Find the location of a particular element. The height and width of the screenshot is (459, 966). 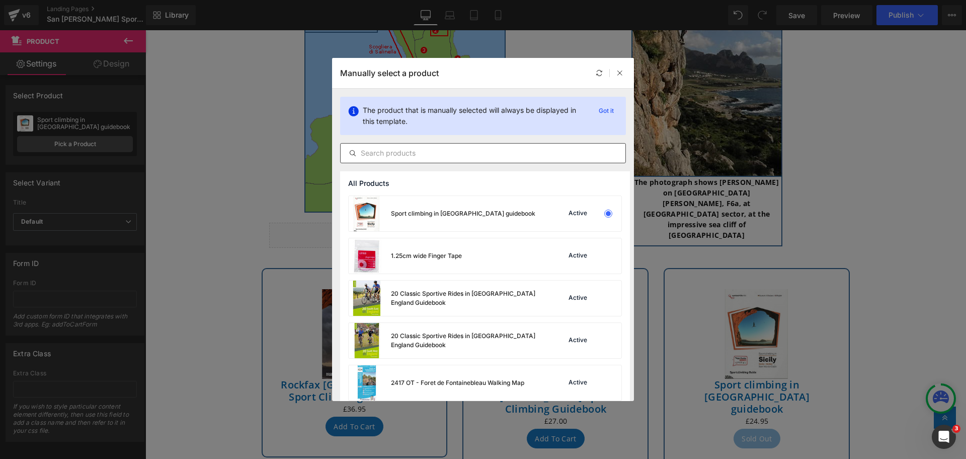

span: £27.00 is located at coordinates (411, 390).